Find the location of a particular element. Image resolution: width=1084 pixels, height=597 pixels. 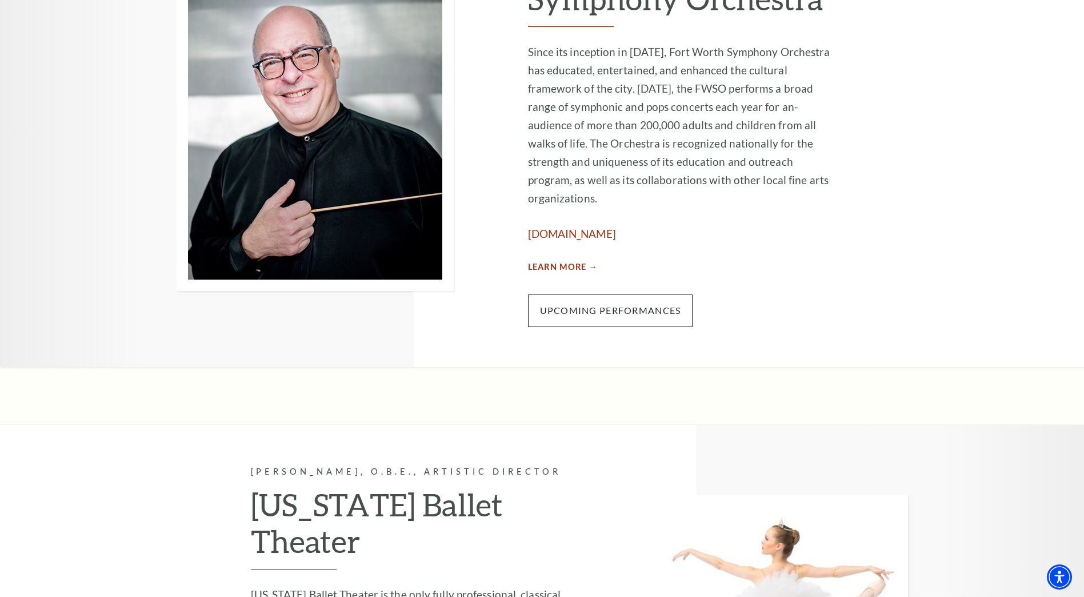

a: www.fwsymphony.org - open in a new tab is located at coordinates (572, 233).